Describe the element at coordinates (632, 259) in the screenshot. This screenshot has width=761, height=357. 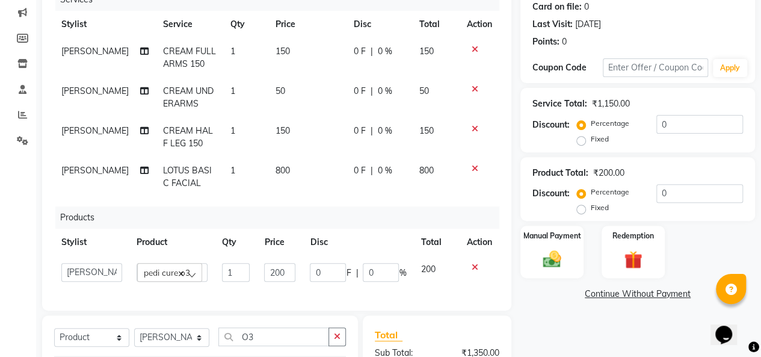
I see `img: _gift.svg` at that location.